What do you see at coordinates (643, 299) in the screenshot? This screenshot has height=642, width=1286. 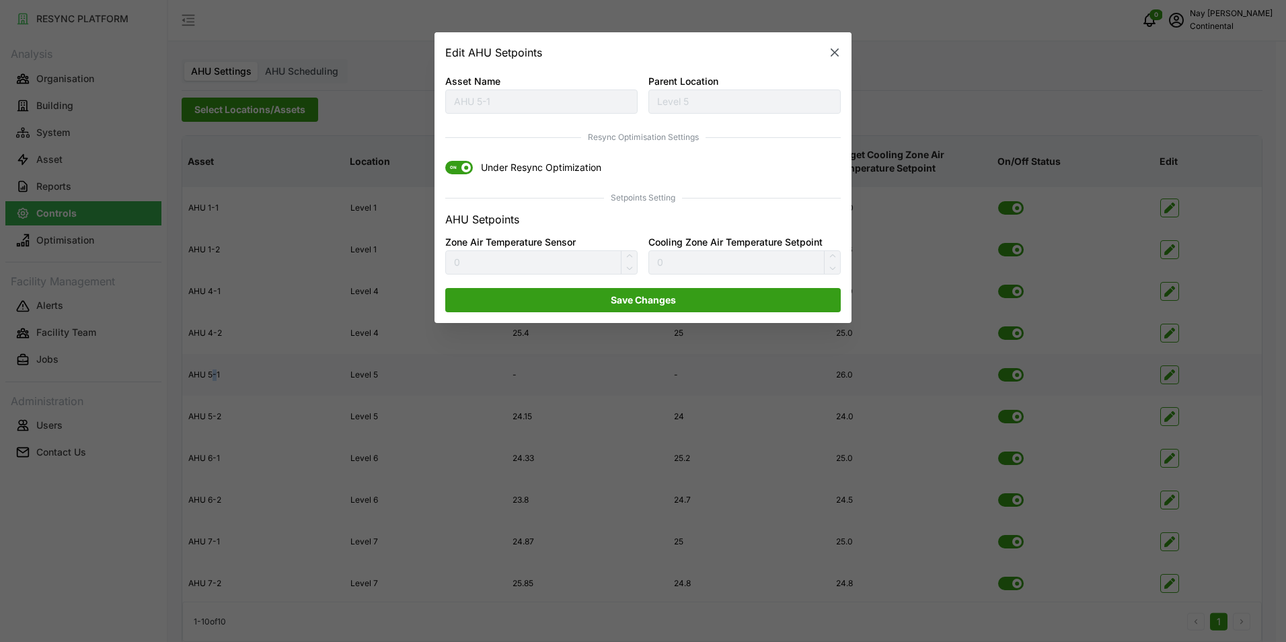 I see `span: Save Changes` at bounding box center [643, 299].